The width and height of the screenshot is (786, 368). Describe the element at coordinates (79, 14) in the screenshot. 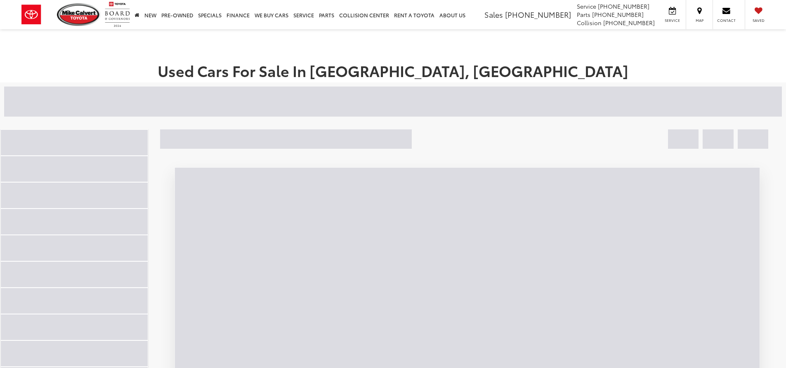

I see `img: Mike Calvert Toyota` at that location.